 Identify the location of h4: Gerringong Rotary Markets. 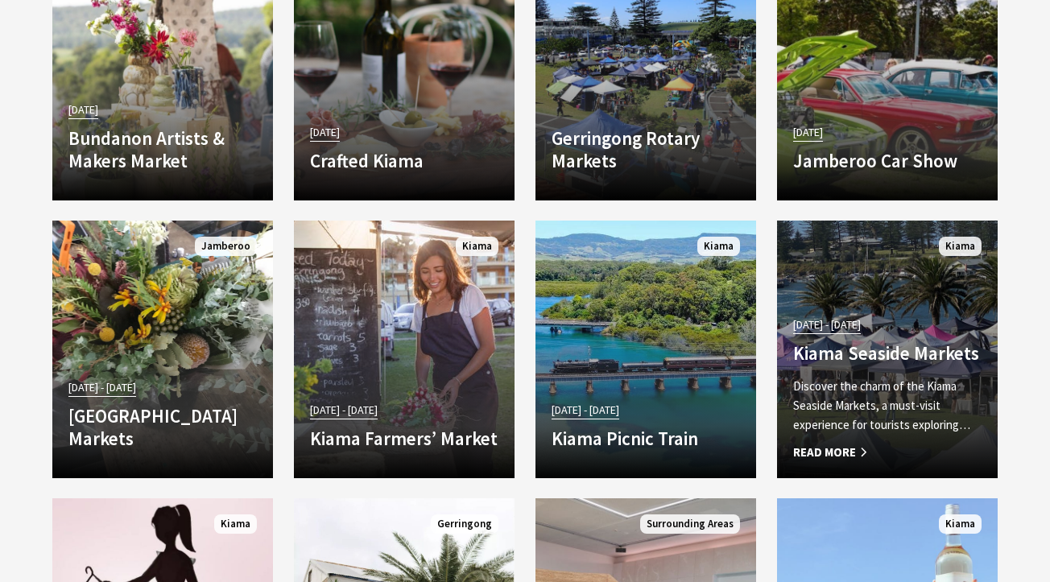
(646, 149).